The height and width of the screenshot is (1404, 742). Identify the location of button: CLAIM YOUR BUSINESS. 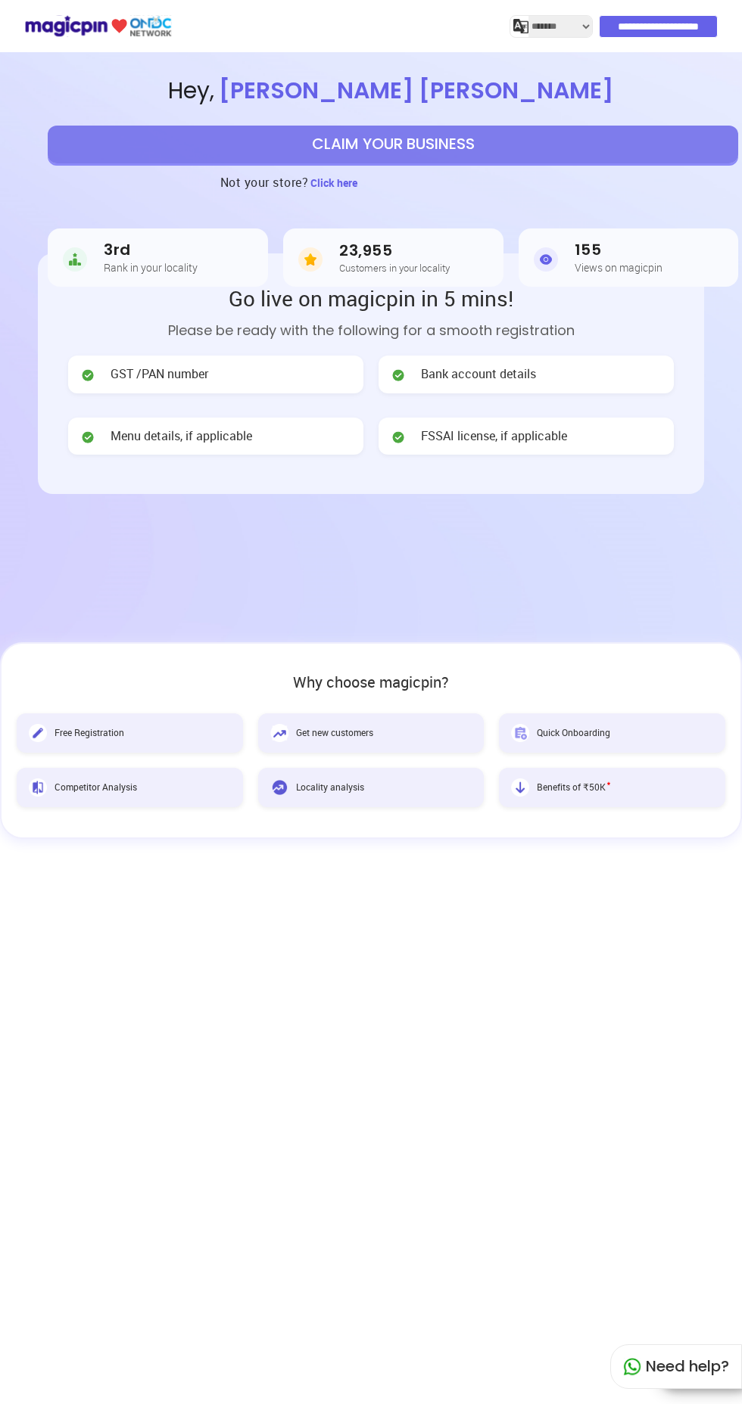
(393, 145).